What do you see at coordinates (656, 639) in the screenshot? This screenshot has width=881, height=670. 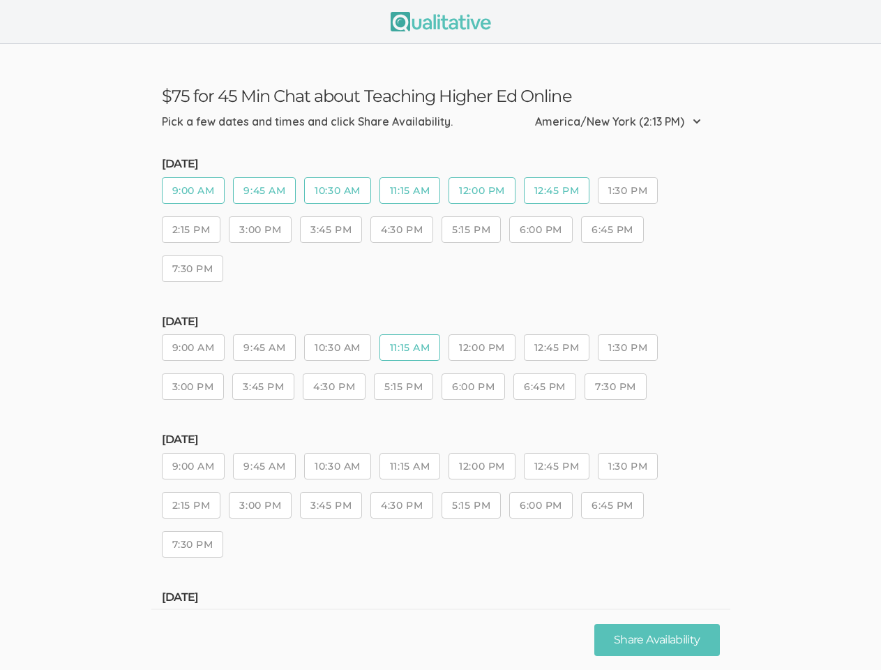 I see `button: Share Availability` at bounding box center [656, 639].